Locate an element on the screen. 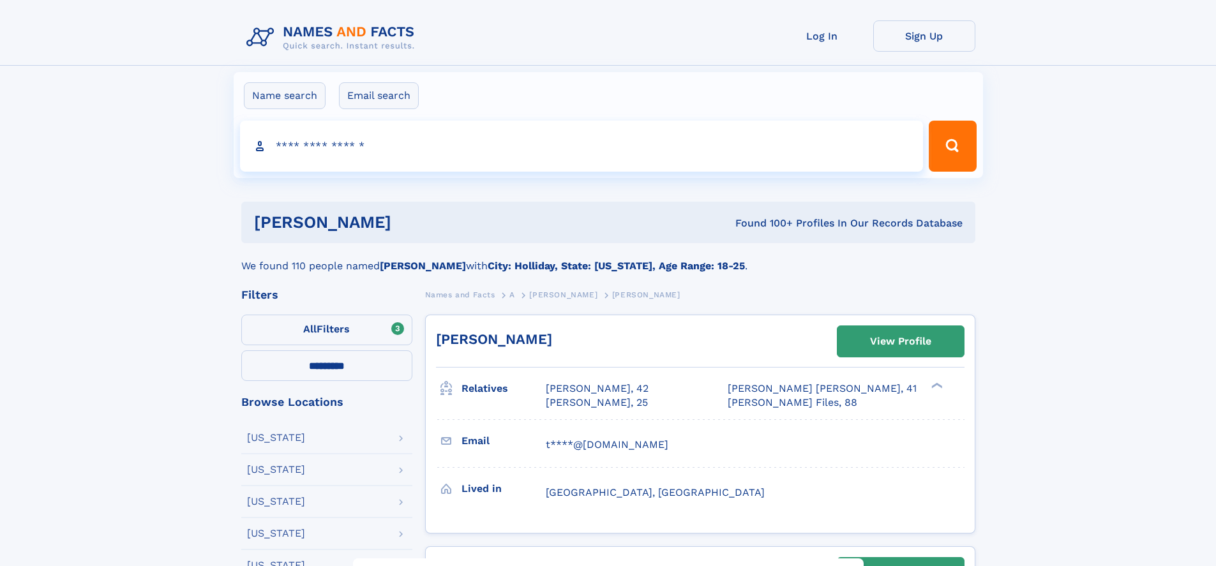 This screenshot has height=566, width=1216. a: A is located at coordinates (512, 294).